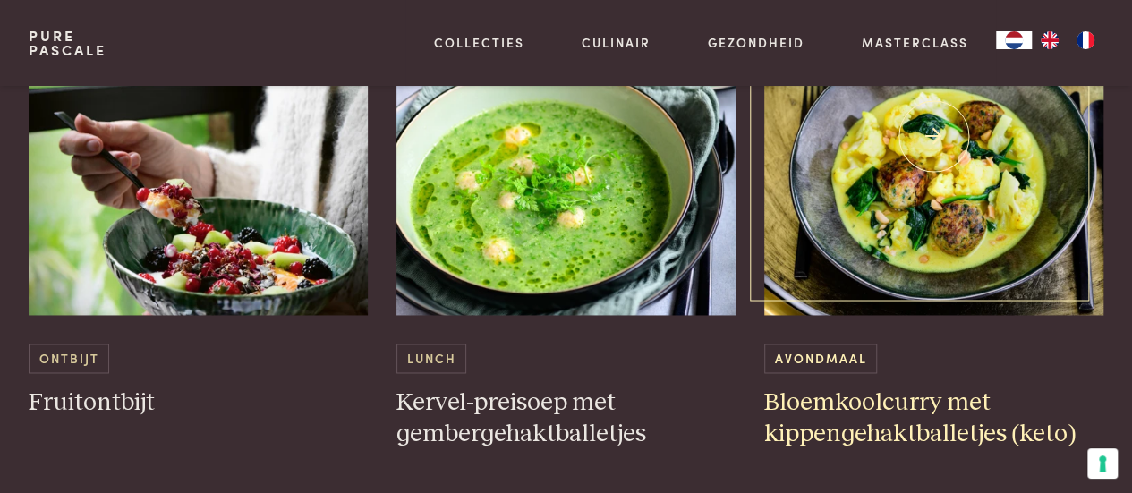  Describe the element at coordinates (69, 358) in the screenshot. I see `span: Ontbijt` at that location.